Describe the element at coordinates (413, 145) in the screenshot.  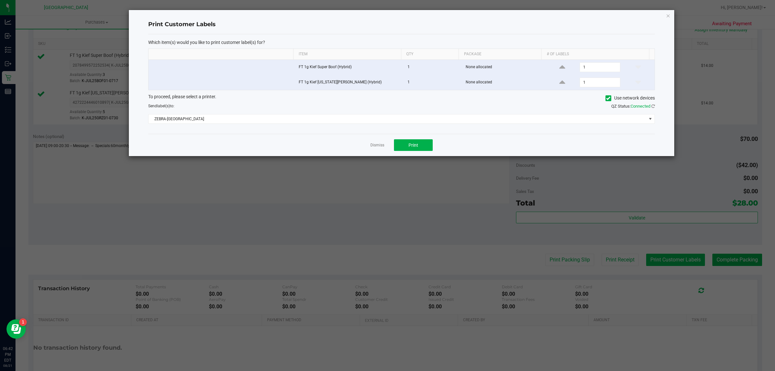
I see `span: Print` at that location.